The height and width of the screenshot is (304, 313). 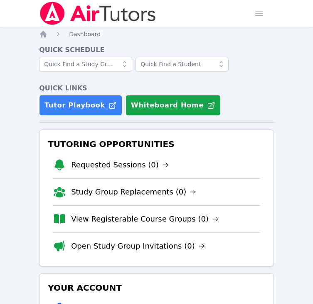 I want to click on a: Study Group Replacements (0), so click(x=134, y=192).